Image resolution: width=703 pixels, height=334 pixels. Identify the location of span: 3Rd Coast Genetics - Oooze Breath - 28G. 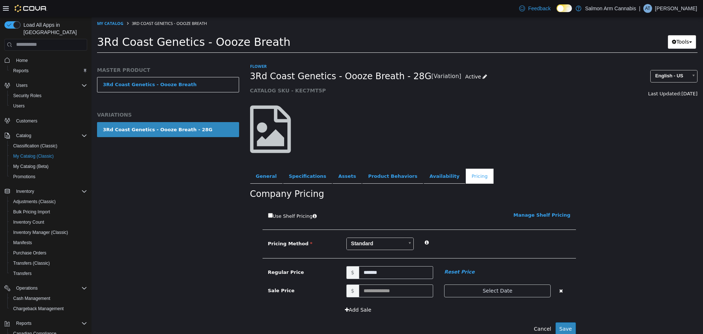
(249, 59).